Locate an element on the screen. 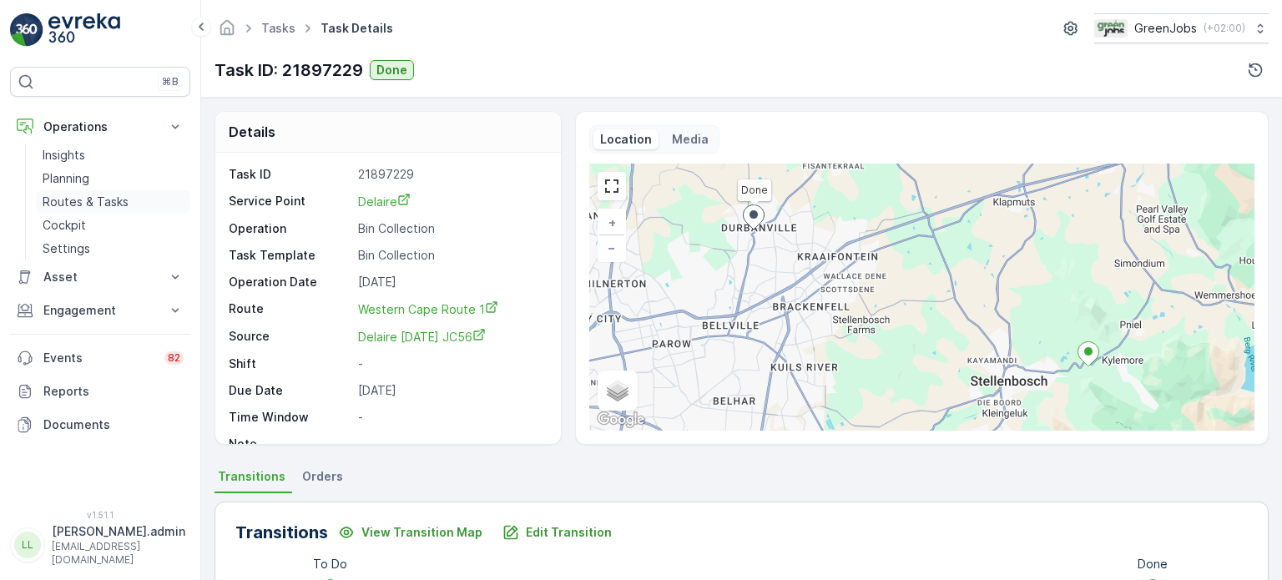  p: Note is located at coordinates (290, 444).